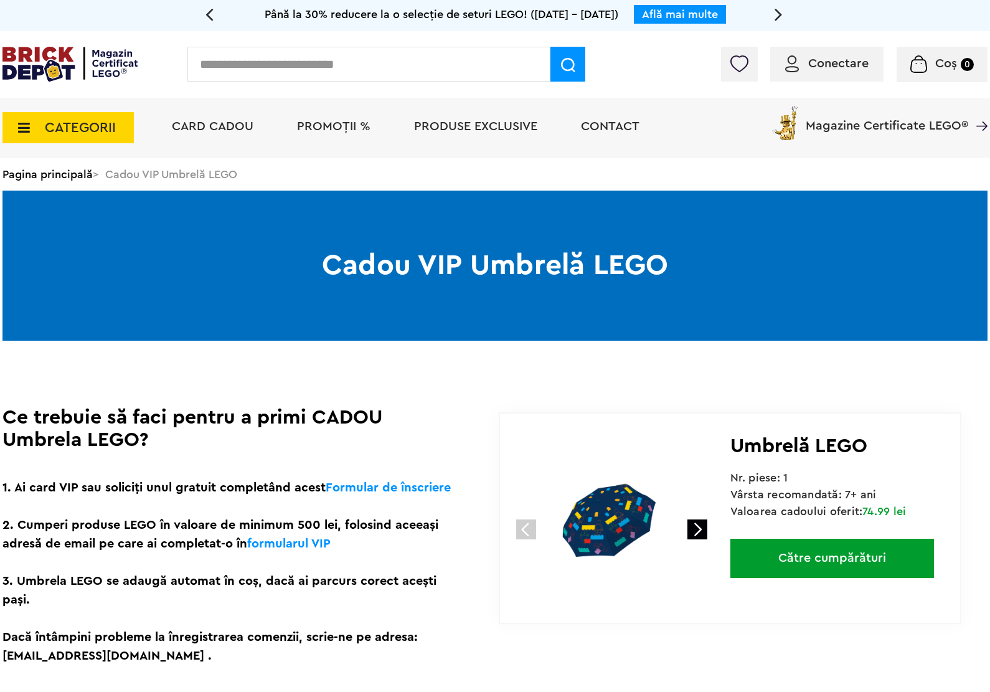 The width and height of the screenshot is (990, 692). I want to click on h1: Cadou VIP Umbrelă LEGO, so click(495, 265).